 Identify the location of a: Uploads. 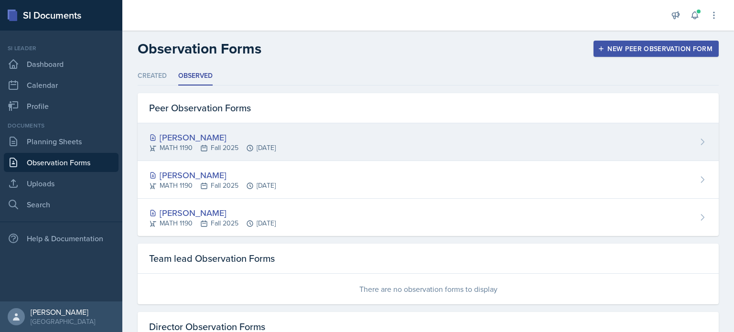
(61, 183).